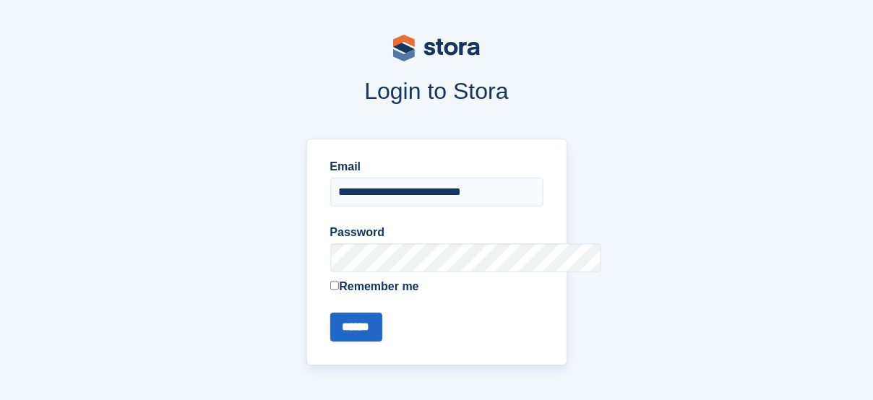 The height and width of the screenshot is (400, 873). I want to click on label: Email, so click(437, 167).